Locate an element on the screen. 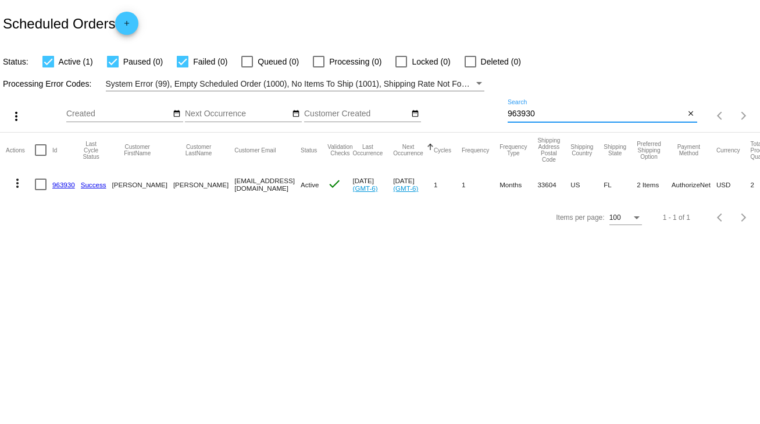  span: Failed (0) is located at coordinates (210, 62).